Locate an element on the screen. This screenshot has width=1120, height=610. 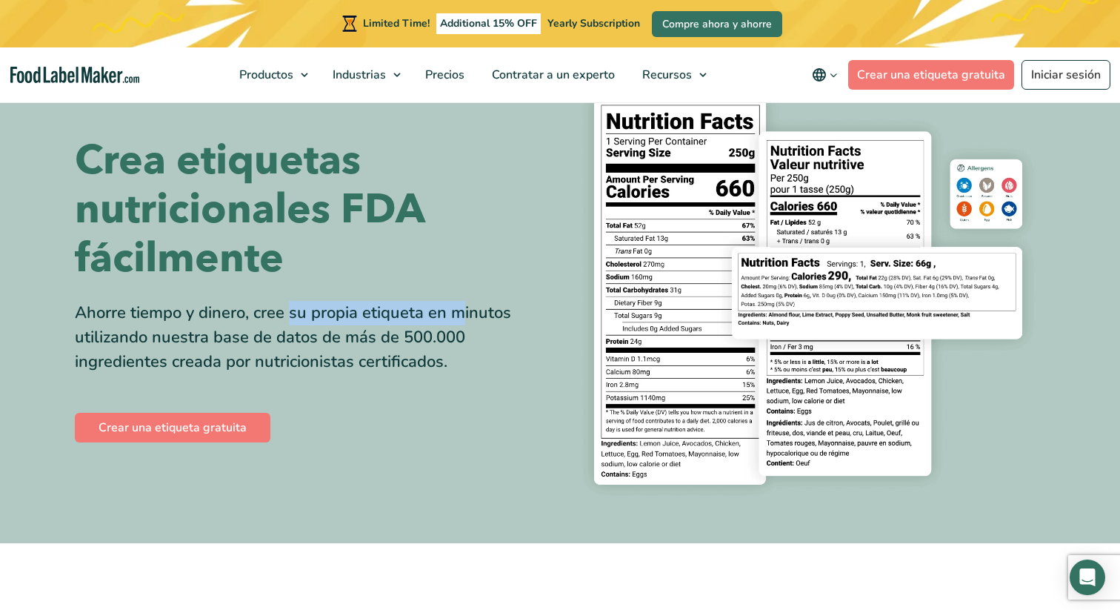
span: Additional 15% OFF is located at coordinates (488, 24).